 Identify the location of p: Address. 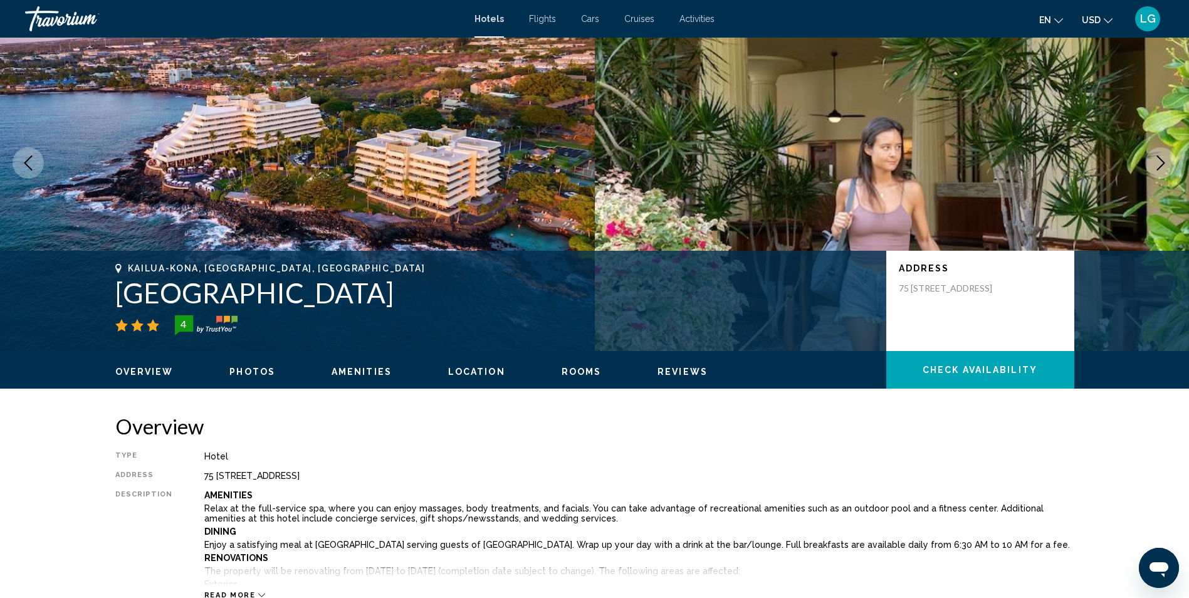
(981, 268).